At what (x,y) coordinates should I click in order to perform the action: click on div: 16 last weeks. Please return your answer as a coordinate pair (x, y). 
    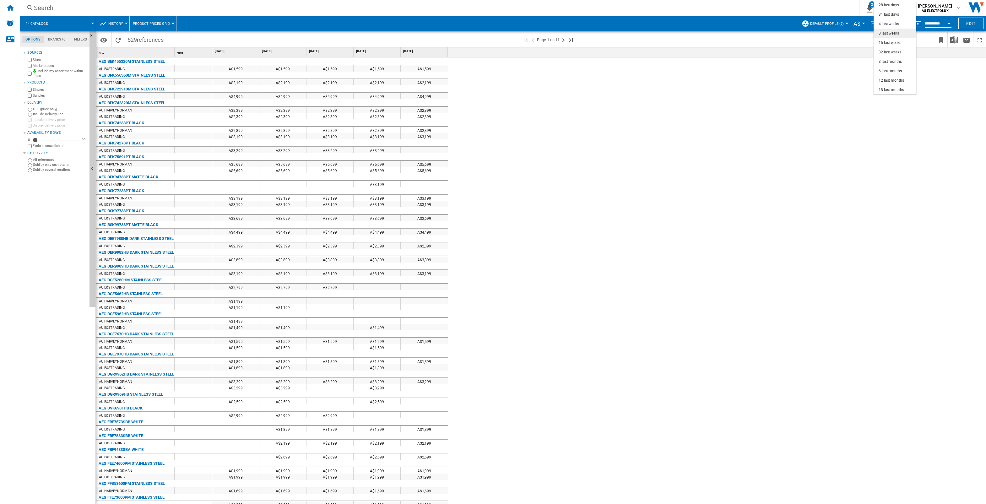
    Looking at the image, I should click on (889, 43).